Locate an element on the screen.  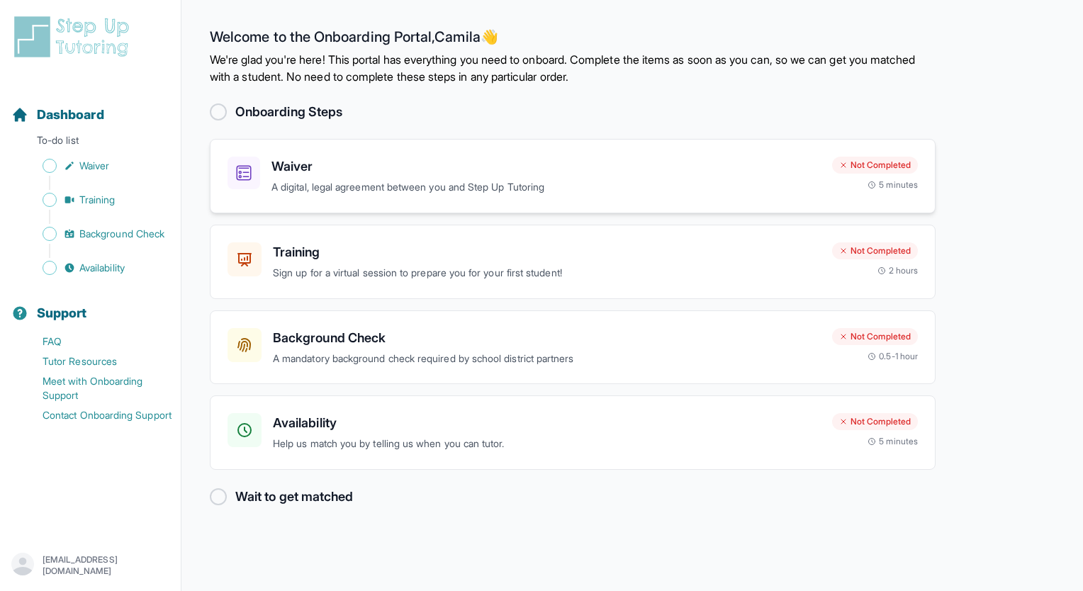
h3: Background Check is located at coordinates (546, 338).